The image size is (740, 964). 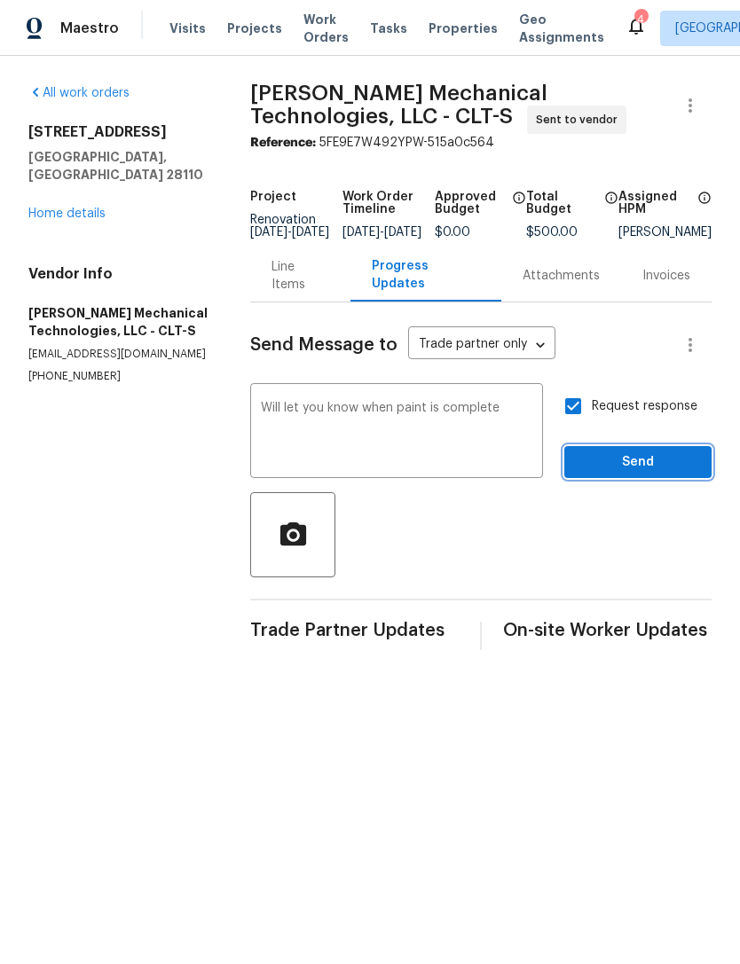 I want to click on span: Sent to vendor, so click(x=580, y=120).